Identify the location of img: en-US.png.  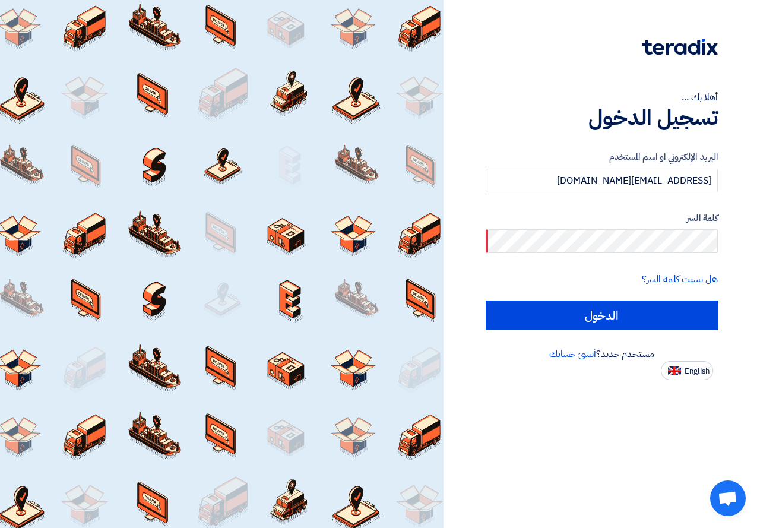
(674, 370).